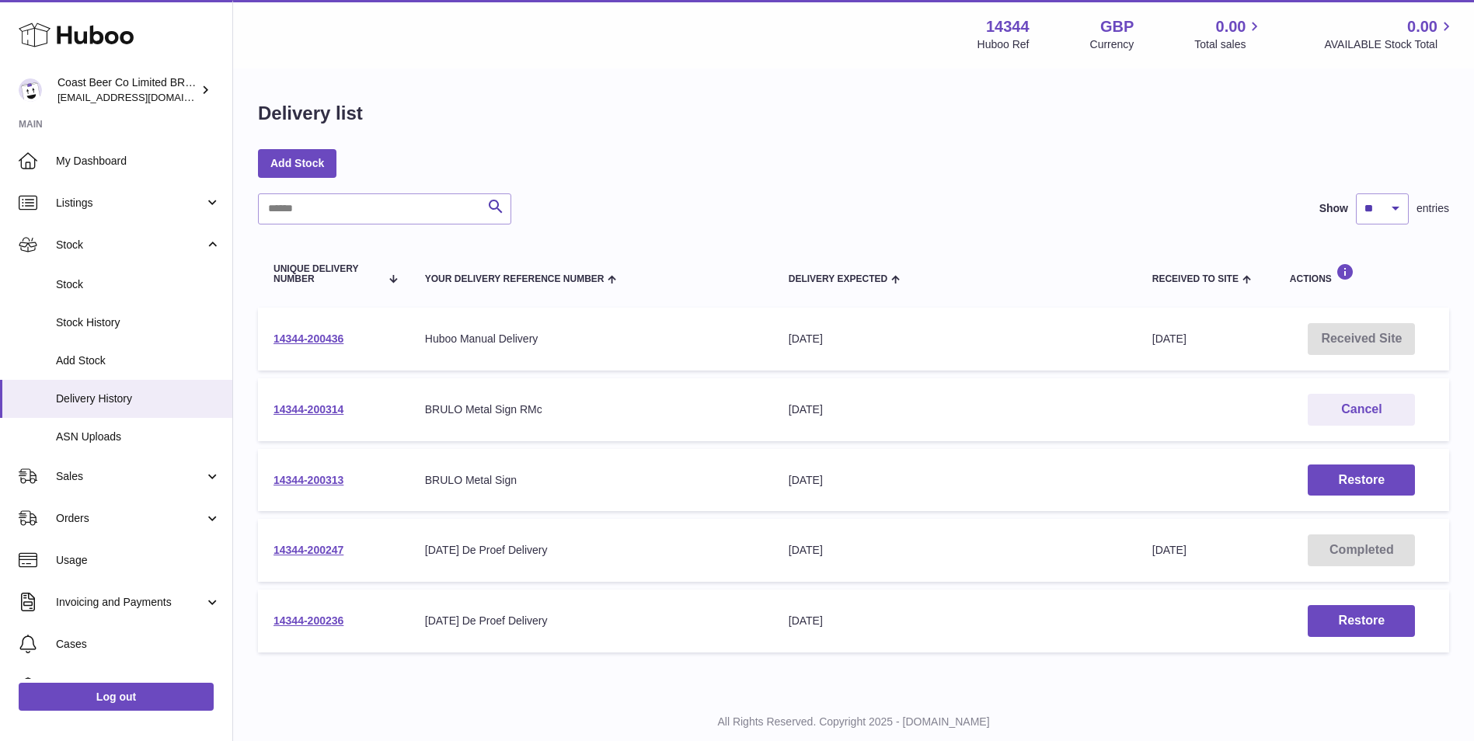 The width and height of the screenshot is (1474, 741). I want to click on a: 14344-200236, so click(308, 621).